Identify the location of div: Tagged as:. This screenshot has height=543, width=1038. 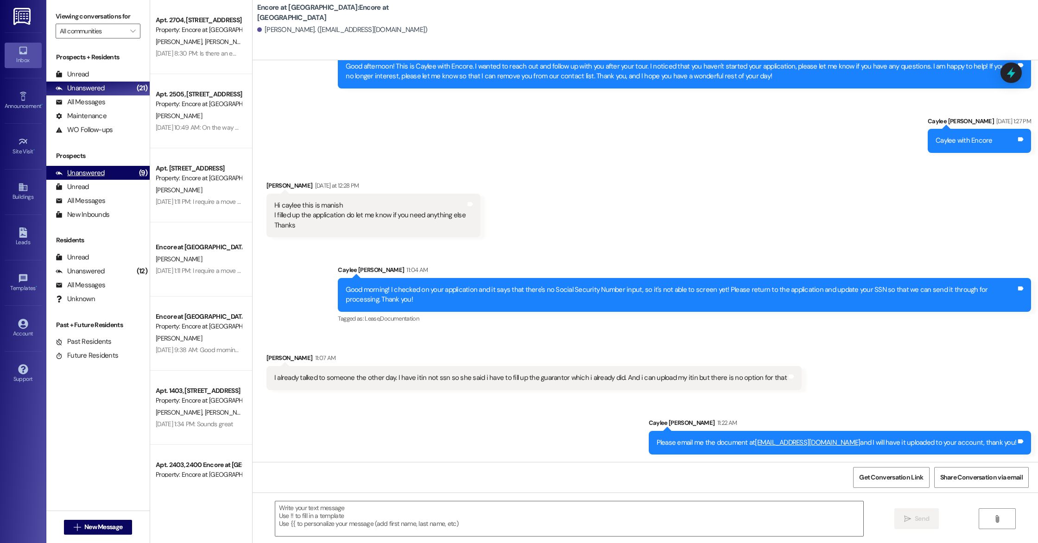
(684, 318).